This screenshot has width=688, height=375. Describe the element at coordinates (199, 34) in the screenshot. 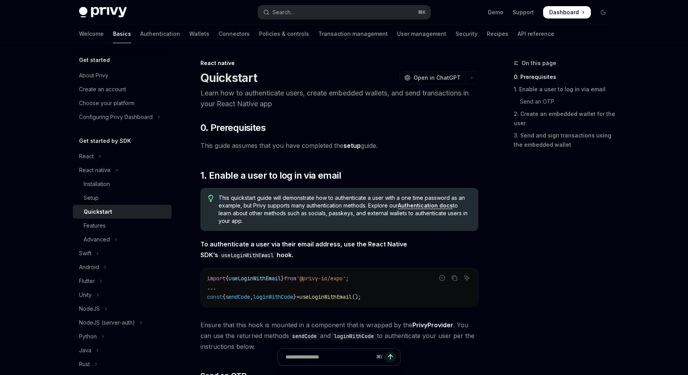

I see `a: Wallets` at that location.